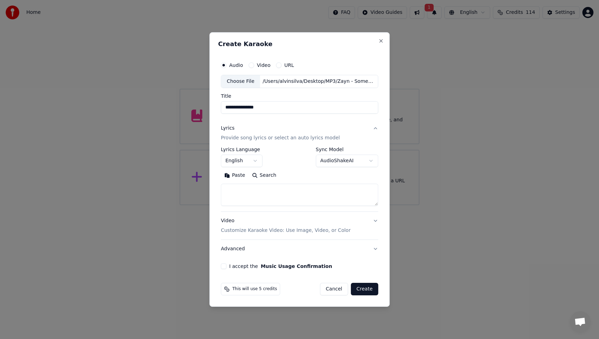 This screenshot has width=599, height=339. I want to click on h2: Create Karaoke, so click(299, 44).